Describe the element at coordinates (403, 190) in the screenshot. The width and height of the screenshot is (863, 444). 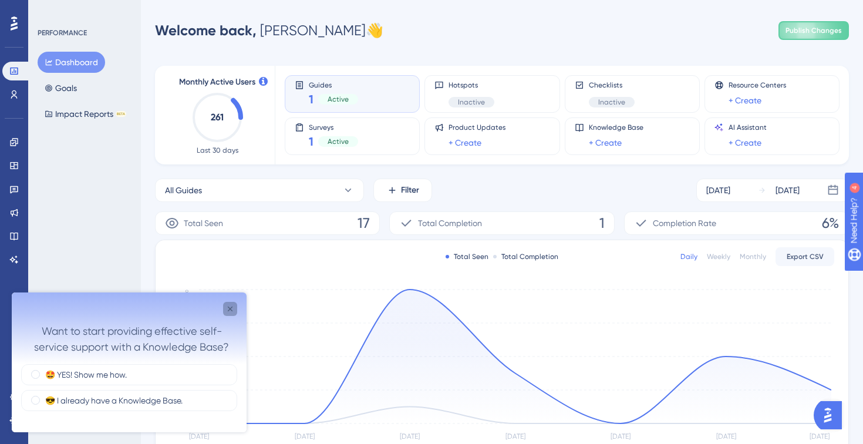
I see `button: Filter` at that location.